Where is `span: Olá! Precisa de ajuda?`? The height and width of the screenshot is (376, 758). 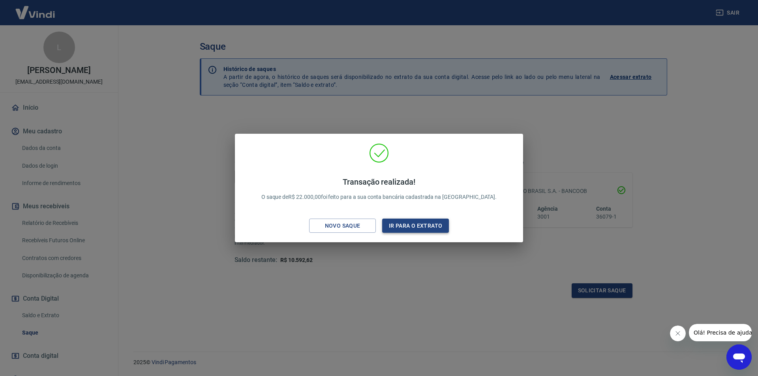 span: Olá! Precisa de ajuda? is located at coordinates (36, 9).